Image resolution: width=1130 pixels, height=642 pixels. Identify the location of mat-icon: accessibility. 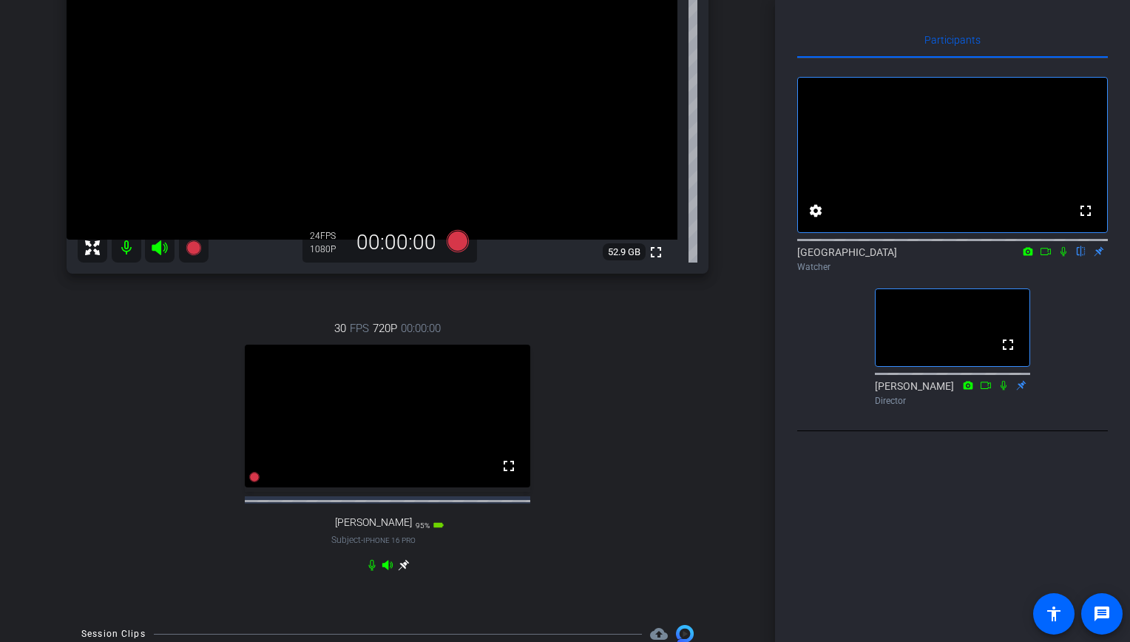
(1054, 614).